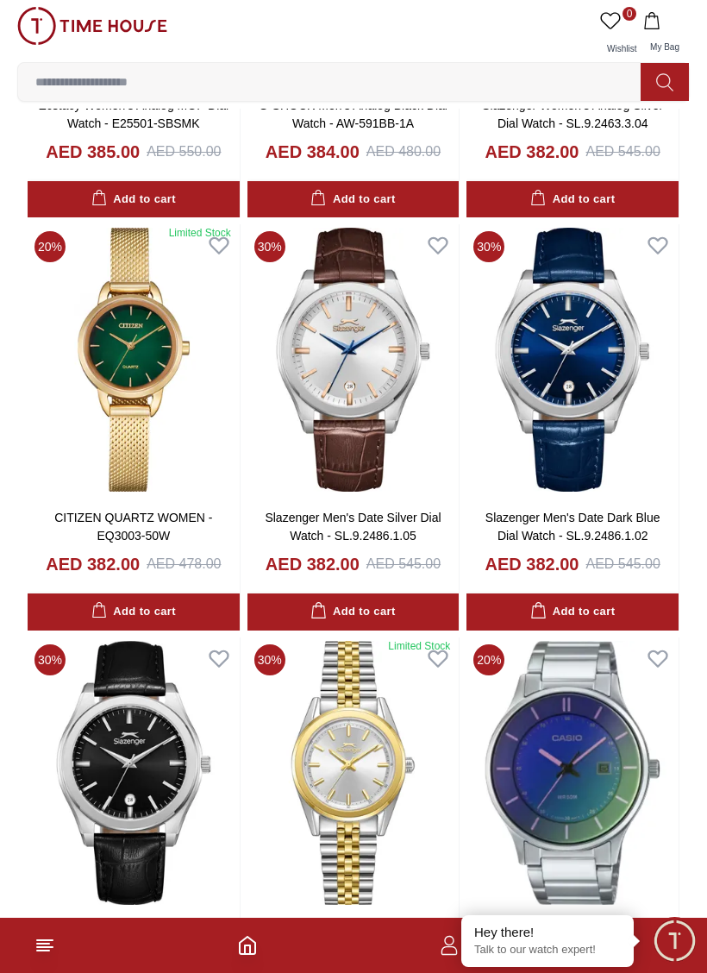  Describe the element at coordinates (665, 47) in the screenshot. I see `span: My Bag` at that location.